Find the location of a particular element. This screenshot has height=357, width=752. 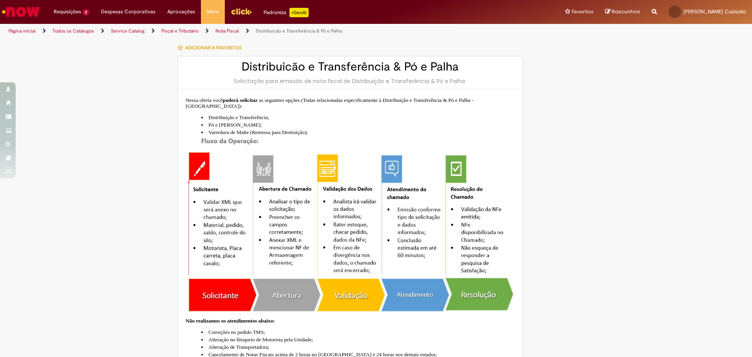

a: Rascunhos is located at coordinates (622, 12).